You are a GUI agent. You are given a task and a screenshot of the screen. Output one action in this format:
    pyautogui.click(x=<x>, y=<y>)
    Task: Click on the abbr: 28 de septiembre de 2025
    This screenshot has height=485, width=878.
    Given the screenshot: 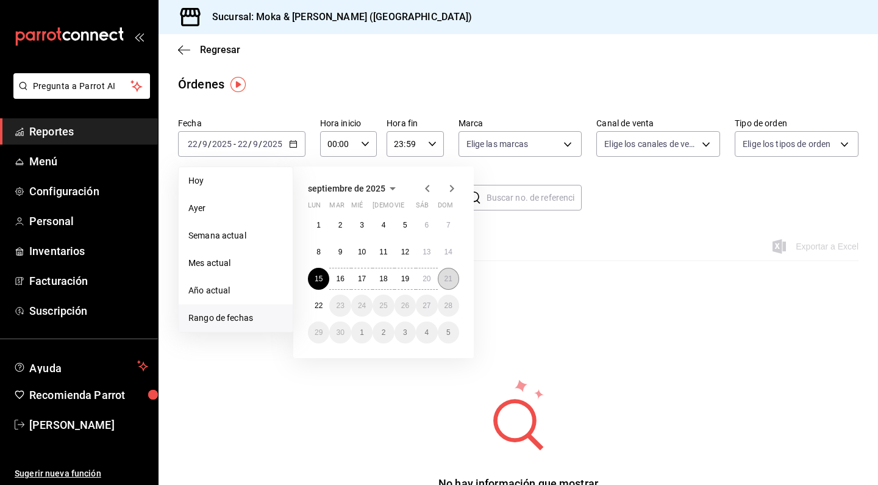 What is the action you would take?
    pyautogui.click(x=448, y=306)
    